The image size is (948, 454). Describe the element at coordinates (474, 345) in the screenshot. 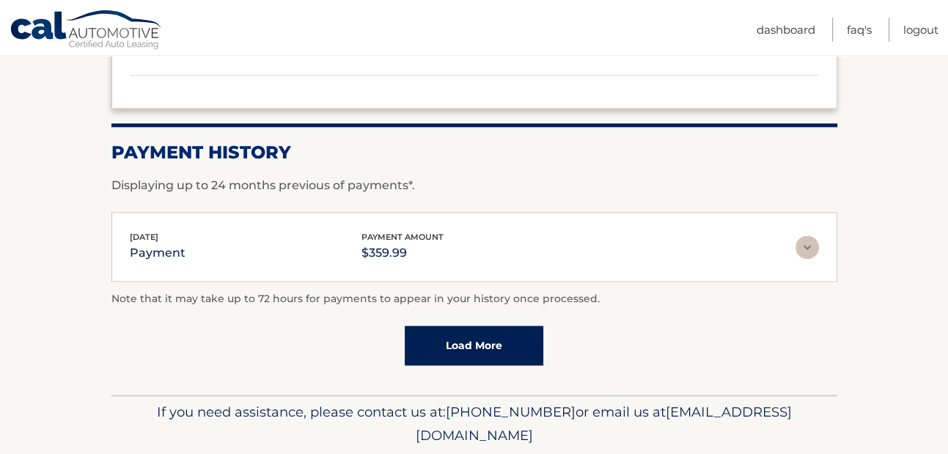

I see `a: Load More` at that location.